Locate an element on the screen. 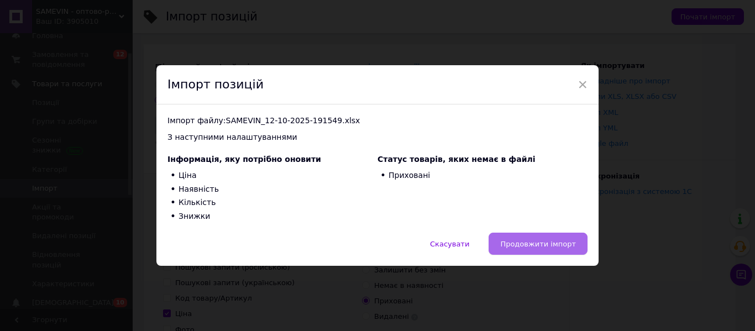  li: Наявність is located at coordinates (273, 189).